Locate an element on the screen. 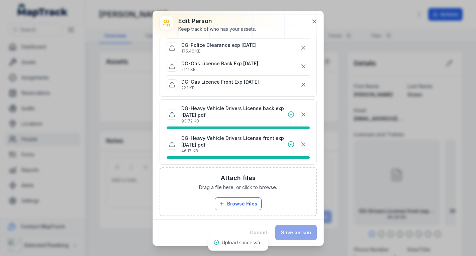 Image resolution: width=476 pixels, height=256 pixels. h3: Attach files is located at coordinates (238, 178).